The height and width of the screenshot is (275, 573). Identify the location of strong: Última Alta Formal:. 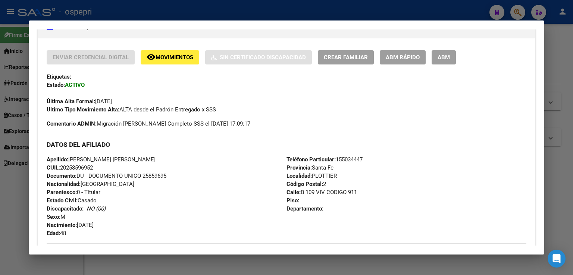
(71, 101).